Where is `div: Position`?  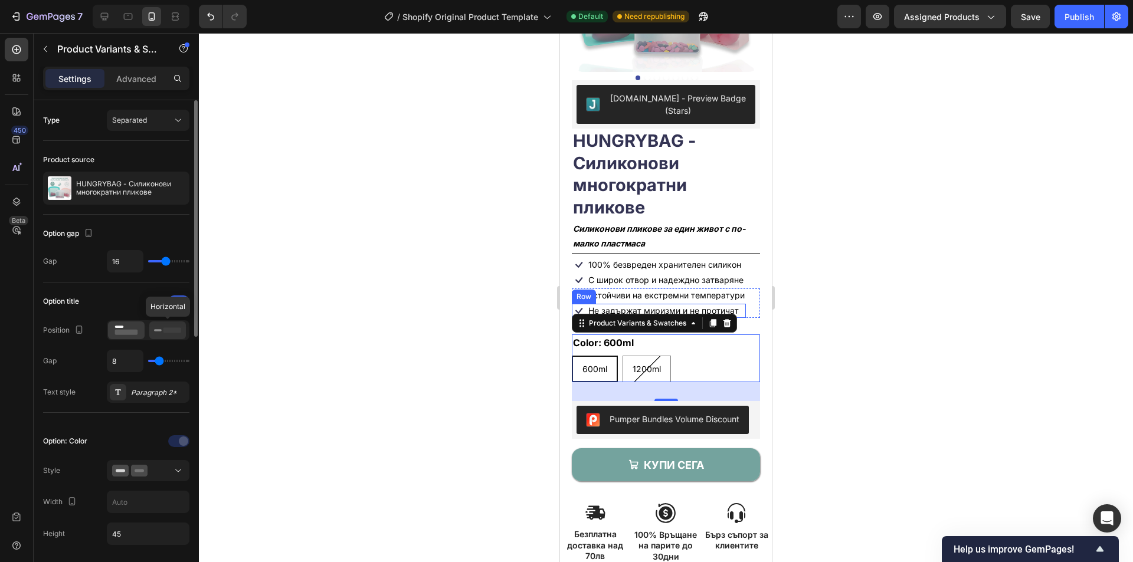 div: Position is located at coordinates (64, 330).